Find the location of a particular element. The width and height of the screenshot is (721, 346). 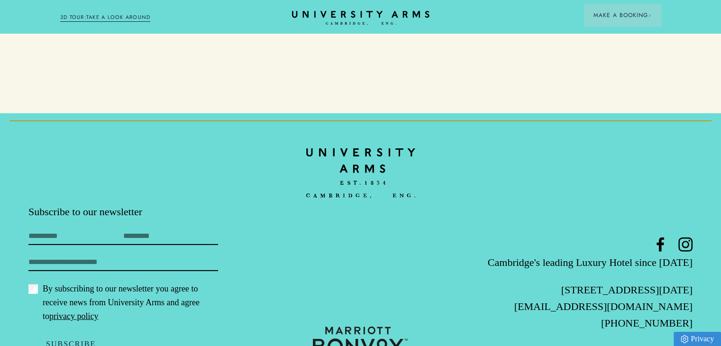

span: Make a Booking is located at coordinates (622, 15).